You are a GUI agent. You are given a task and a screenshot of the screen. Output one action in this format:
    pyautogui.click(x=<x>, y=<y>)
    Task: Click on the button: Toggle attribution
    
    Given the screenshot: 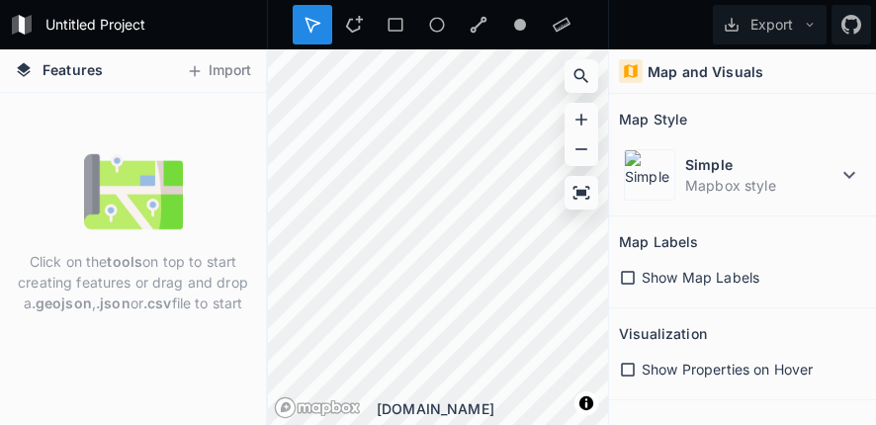 What is the action you would take?
    pyautogui.click(x=587, y=404)
    